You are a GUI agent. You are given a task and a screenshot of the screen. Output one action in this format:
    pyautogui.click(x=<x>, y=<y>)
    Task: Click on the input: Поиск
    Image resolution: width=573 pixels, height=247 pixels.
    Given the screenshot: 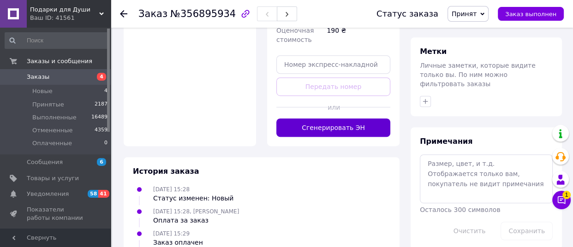 What is the action you would take?
    pyautogui.click(x=56, y=41)
    